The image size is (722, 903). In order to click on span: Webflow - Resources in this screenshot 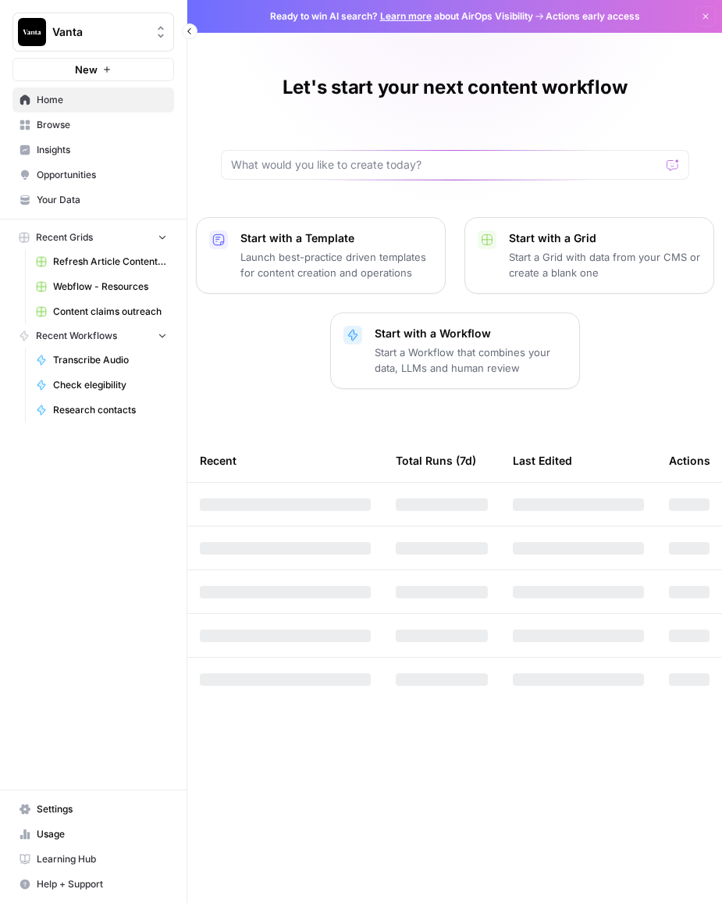, I will do `click(110, 287)`.